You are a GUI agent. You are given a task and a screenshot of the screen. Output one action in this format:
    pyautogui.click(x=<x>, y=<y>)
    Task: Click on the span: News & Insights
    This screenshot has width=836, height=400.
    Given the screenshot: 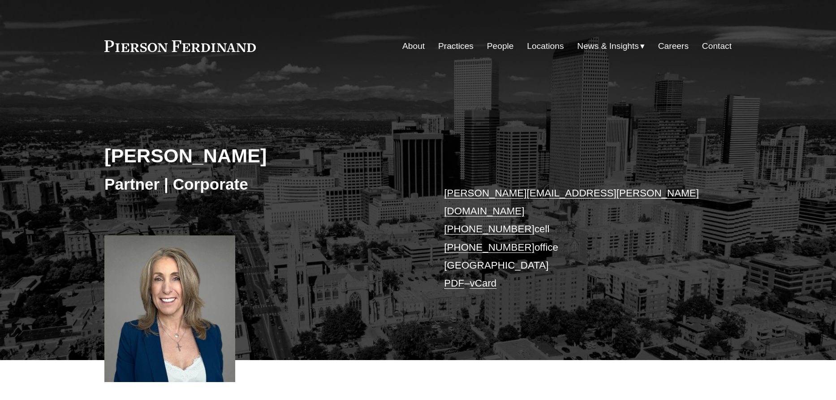 What is the action you would take?
    pyautogui.click(x=608, y=46)
    